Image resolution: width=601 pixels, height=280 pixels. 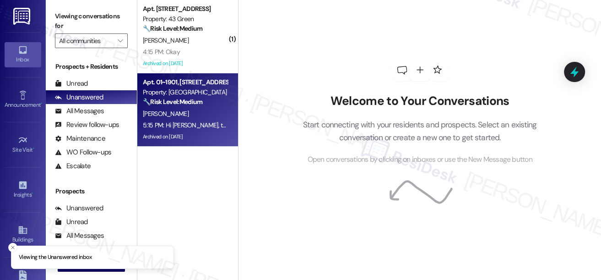 What do you see at coordinates (23, 145) in the screenshot?
I see `a: Site Visit •` at bounding box center [23, 145].